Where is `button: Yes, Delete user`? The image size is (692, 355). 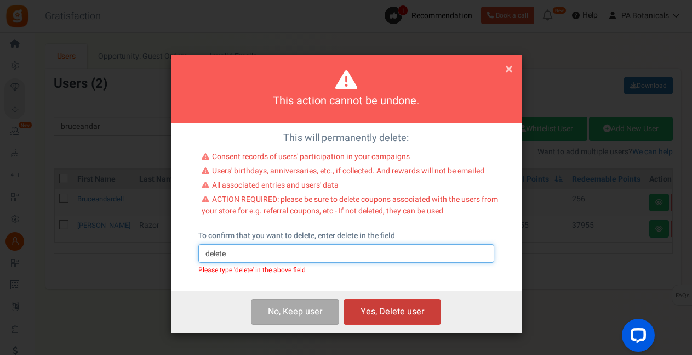
button: Yes, Delete user is located at coordinates (392, 311).